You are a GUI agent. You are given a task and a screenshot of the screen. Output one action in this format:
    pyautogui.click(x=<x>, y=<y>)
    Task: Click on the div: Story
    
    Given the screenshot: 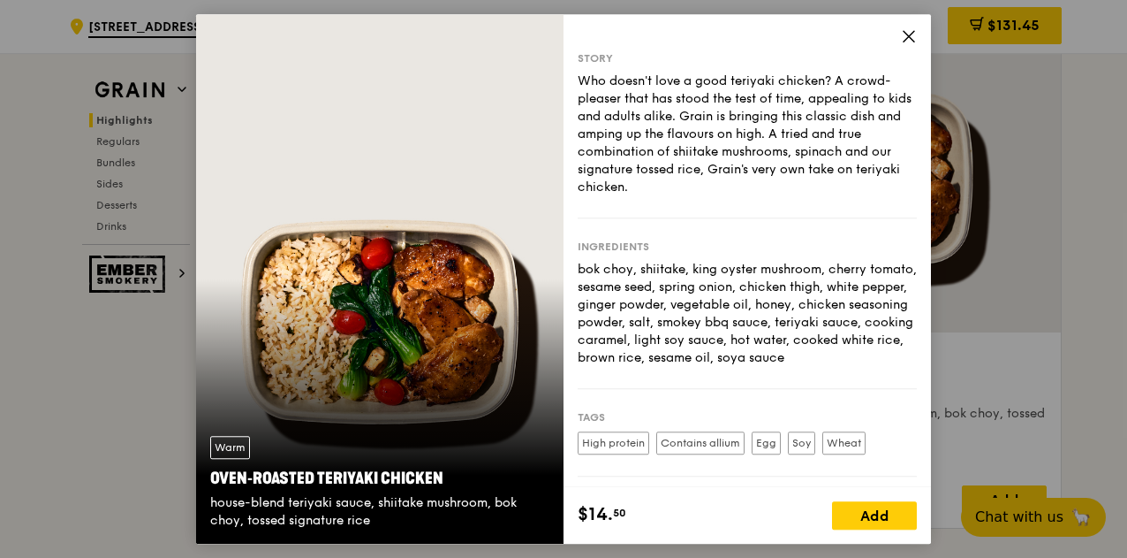 What is the action you would take?
    pyautogui.click(x=747, y=58)
    